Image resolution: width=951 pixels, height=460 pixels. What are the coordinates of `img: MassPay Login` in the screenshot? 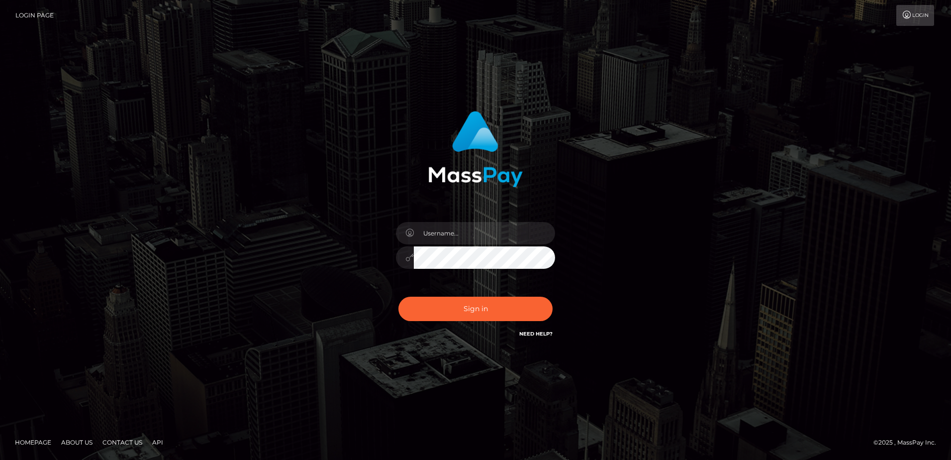 It's located at (476, 149).